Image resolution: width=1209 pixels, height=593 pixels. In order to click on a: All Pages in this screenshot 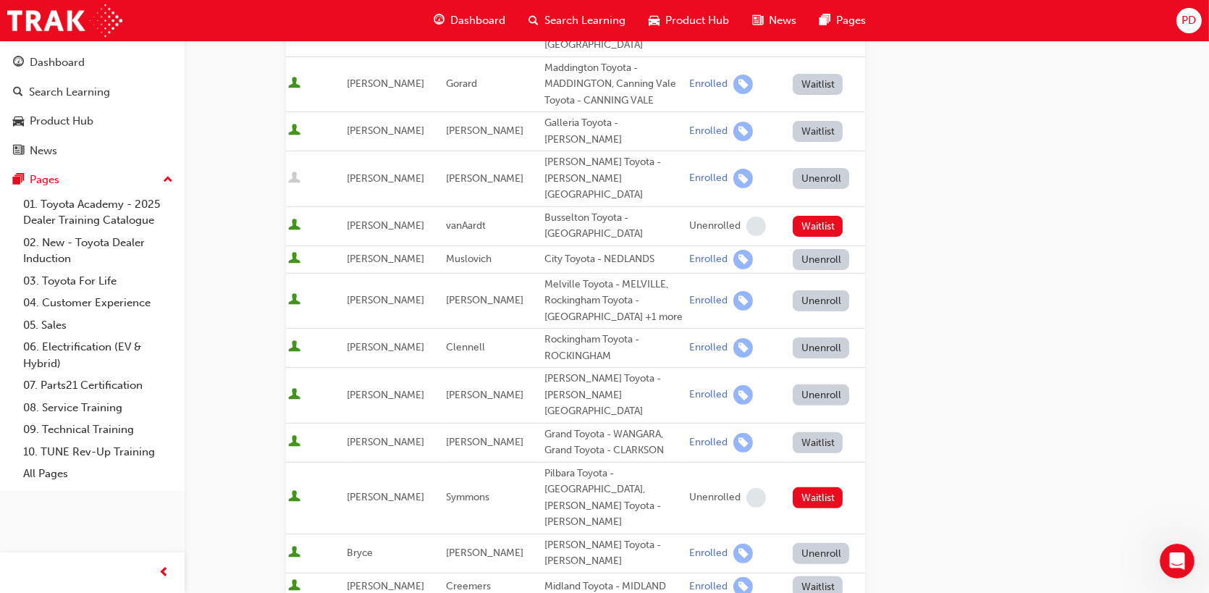, I will do `click(98, 474)`.